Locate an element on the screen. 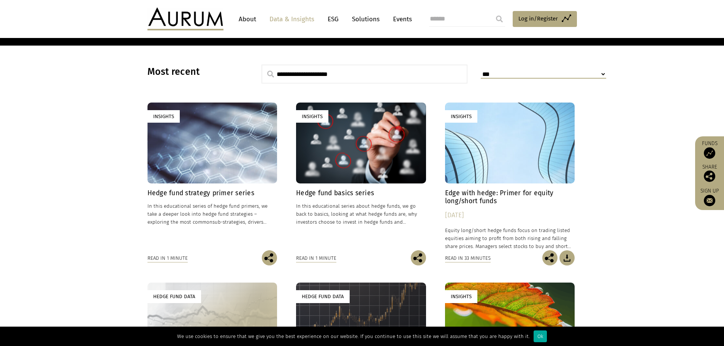 The image size is (724, 346). h4: Edge with hedge: Primer for equity long/short funds is located at coordinates (510, 197).